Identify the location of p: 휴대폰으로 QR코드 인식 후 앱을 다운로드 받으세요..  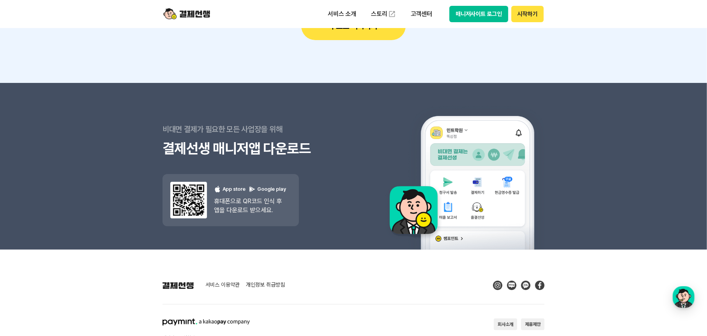
(250, 206).